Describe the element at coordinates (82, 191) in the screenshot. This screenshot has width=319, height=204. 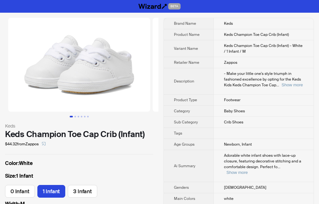
I see `span: 3 Infant` at that location.